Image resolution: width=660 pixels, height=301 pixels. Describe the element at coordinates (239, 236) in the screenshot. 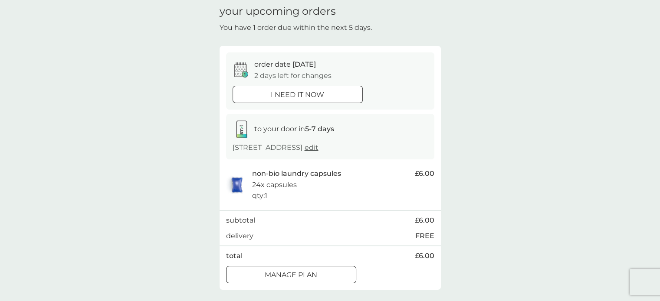

I see `p: delivery` at that location.